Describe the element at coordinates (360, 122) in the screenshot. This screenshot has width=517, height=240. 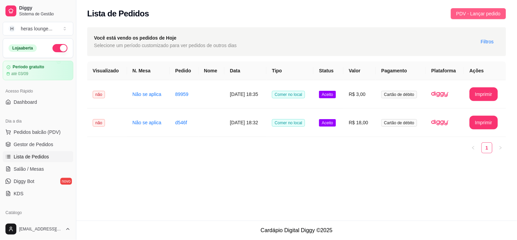
I see `td: R$ 18,00` at that location.